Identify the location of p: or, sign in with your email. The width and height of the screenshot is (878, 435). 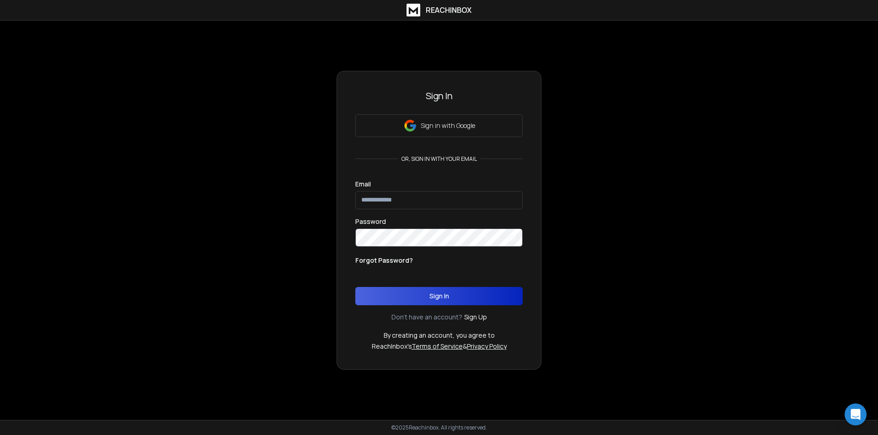
(439, 159).